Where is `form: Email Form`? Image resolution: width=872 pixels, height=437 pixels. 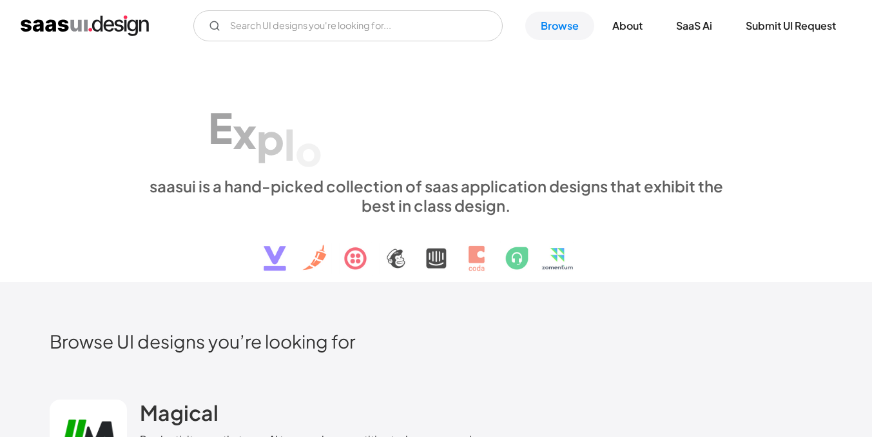 form: Email Form is located at coordinates (348, 26).